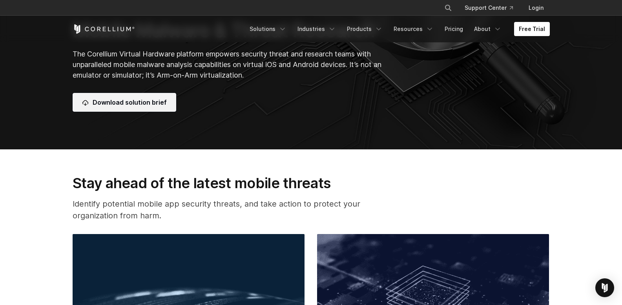 This screenshot has height=305, width=622. I want to click on a: Support Center, so click(489, 8).